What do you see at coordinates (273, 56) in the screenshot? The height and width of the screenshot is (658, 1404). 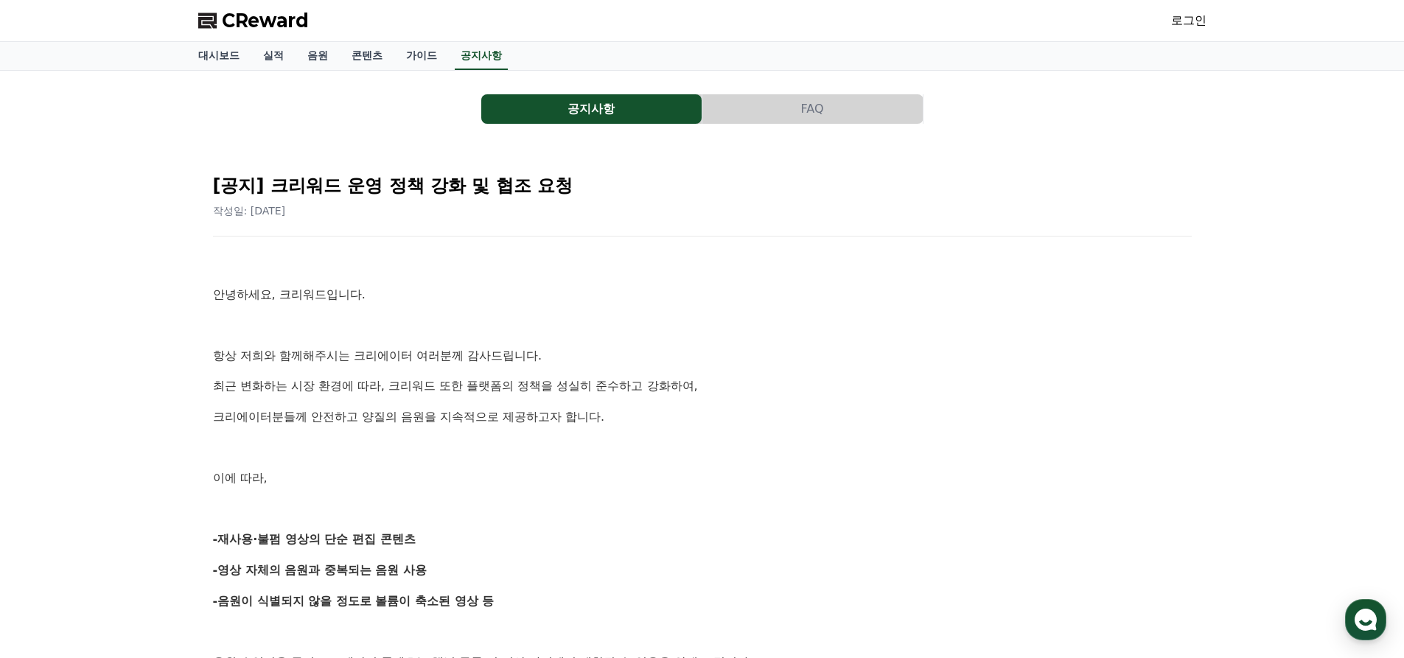 I see `a: 실적` at bounding box center [273, 56].